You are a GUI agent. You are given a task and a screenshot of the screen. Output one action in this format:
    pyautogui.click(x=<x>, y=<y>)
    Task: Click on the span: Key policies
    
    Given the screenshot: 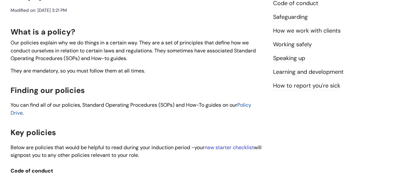 What is the action you would take?
    pyautogui.click(x=33, y=133)
    